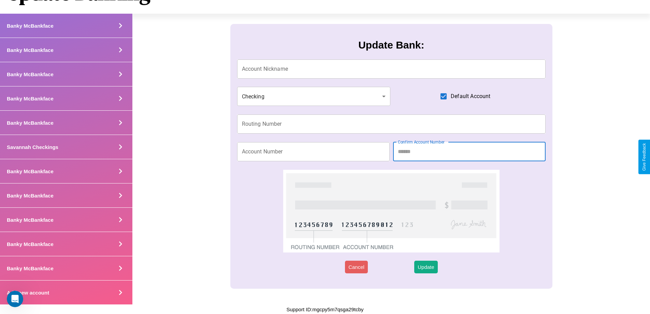  Describe the element at coordinates (421, 142) in the screenshot. I see `label: Confirm Account Number` at that location.